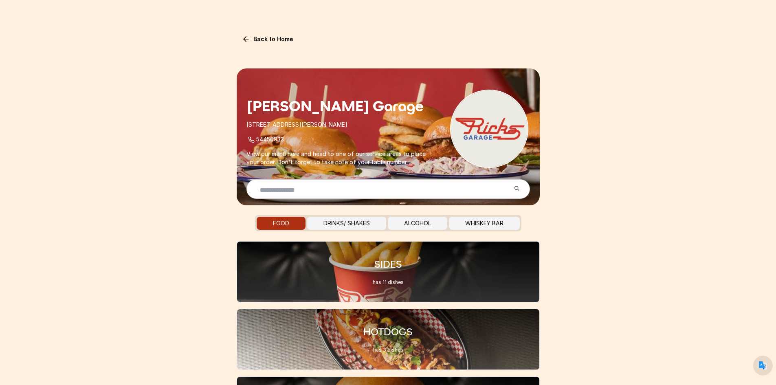 This screenshot has height=385, width=776. Describe the element at coordinates (388, 282) in the screenshot. I see `p: has 11 dishes` at that location.